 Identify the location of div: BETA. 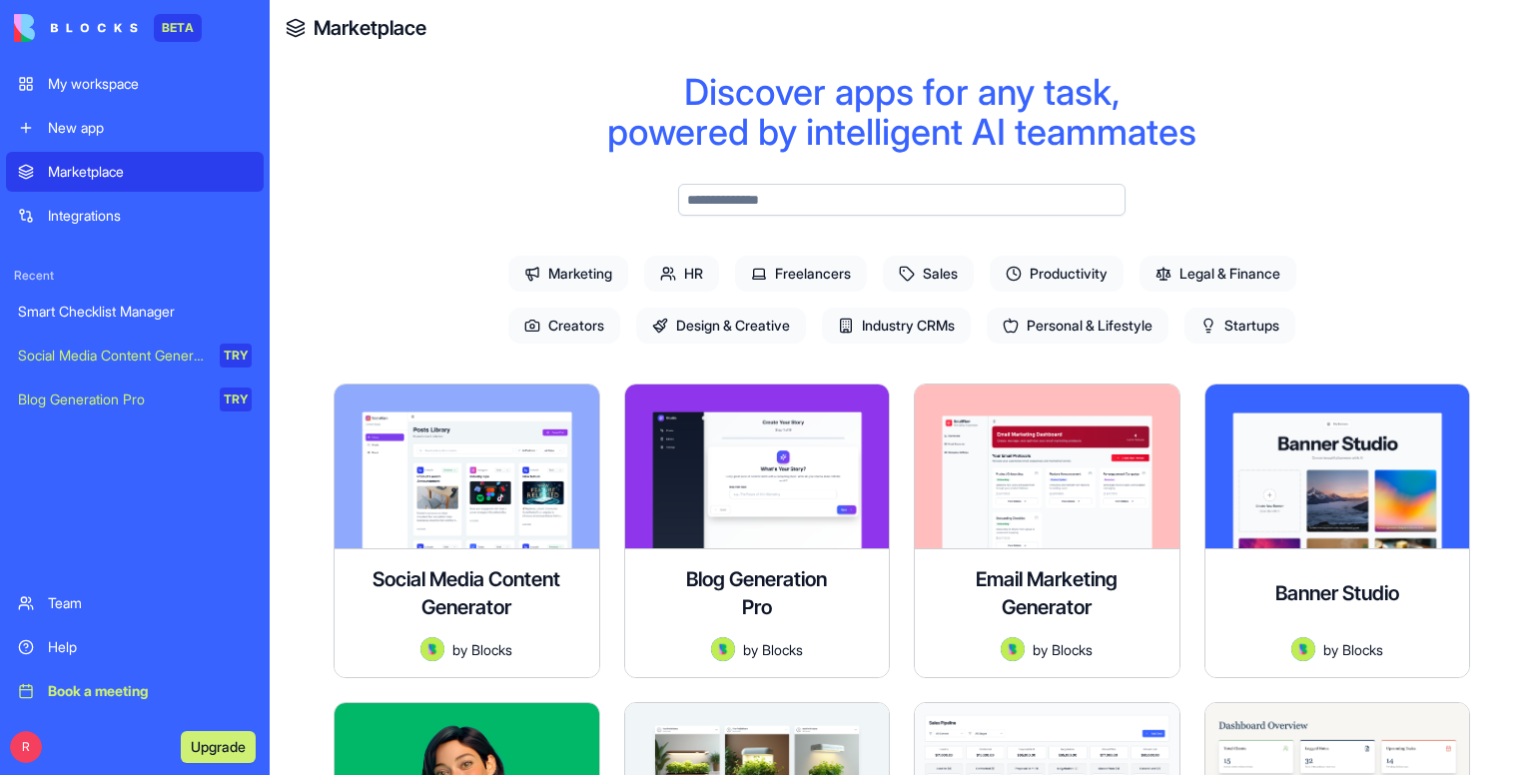
(178, 28).